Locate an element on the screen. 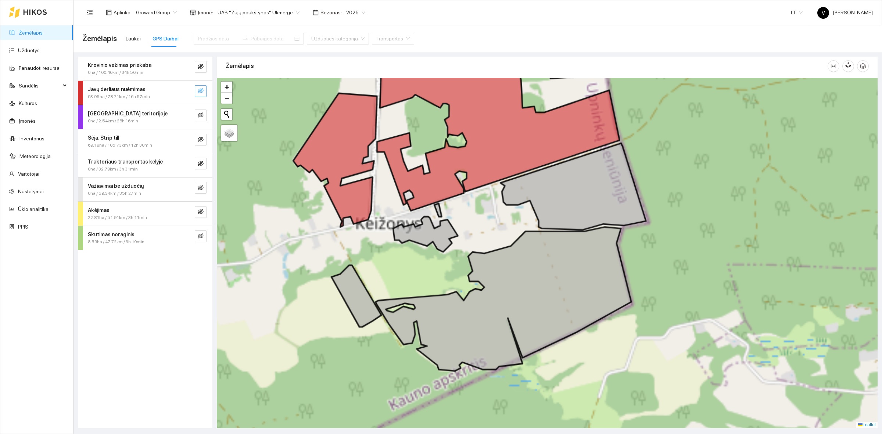  span: UAB "Zujų paukštynas" Ukmerge is located at coordinates (258, 13).